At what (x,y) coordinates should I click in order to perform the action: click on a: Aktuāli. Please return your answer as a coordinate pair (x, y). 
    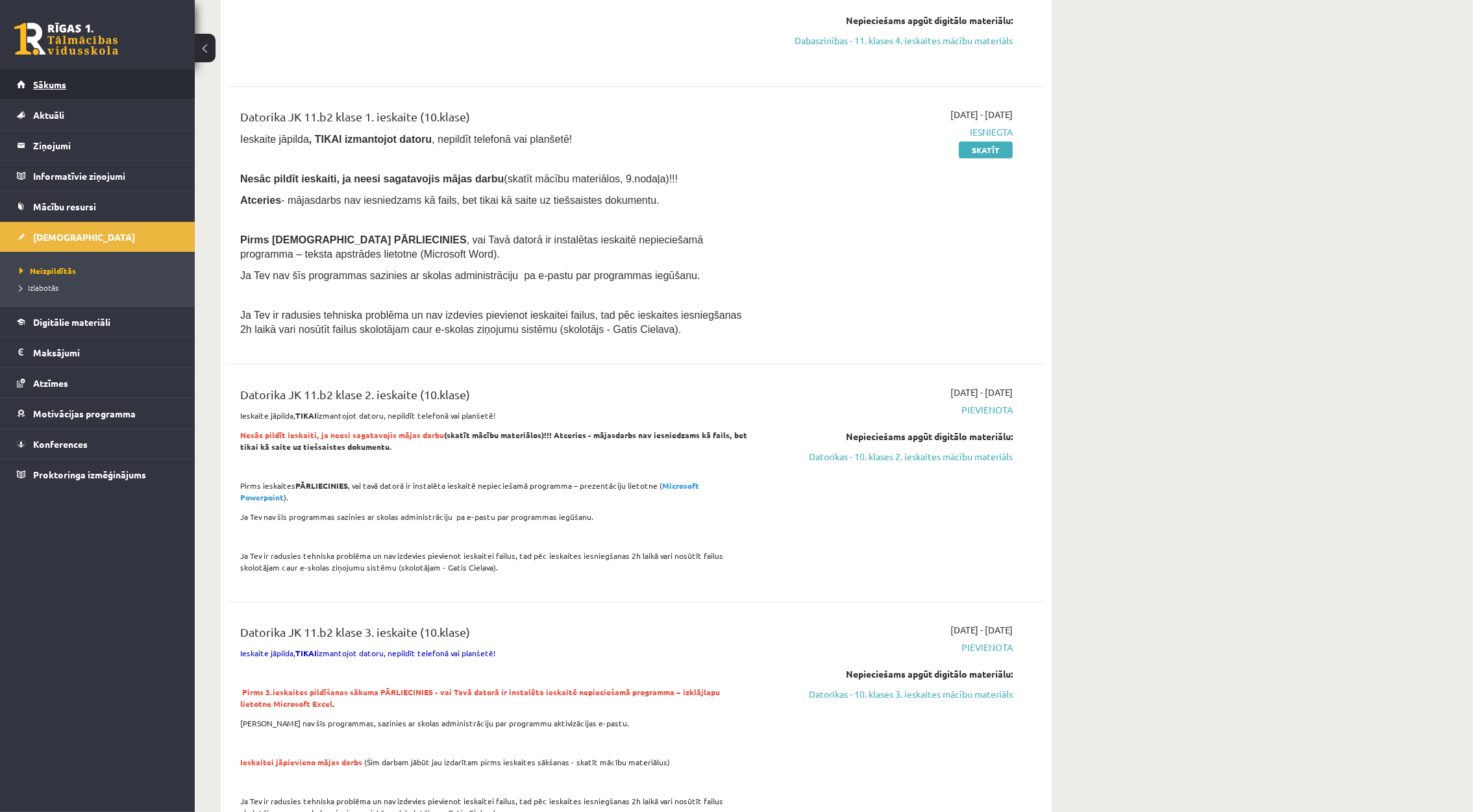
    Looking at the image, I should click on (97, 115).